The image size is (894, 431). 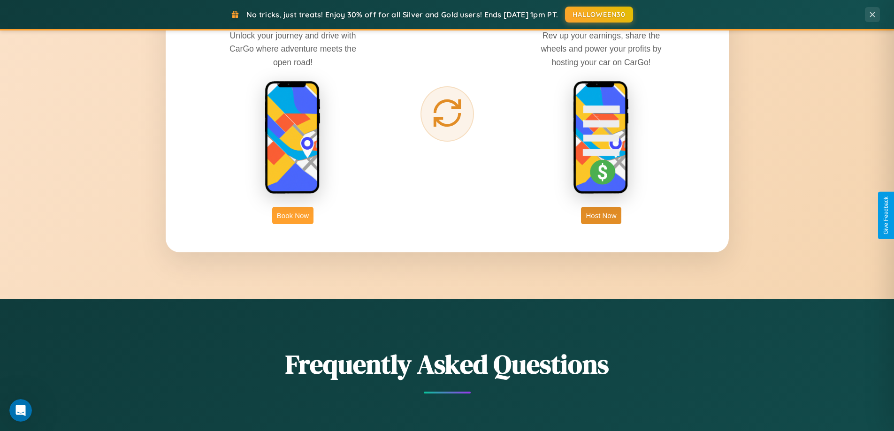 I want to click on p: Unlock your journey and drive with CarGo where adventure meets the open road!, so click(x=293, y=49).